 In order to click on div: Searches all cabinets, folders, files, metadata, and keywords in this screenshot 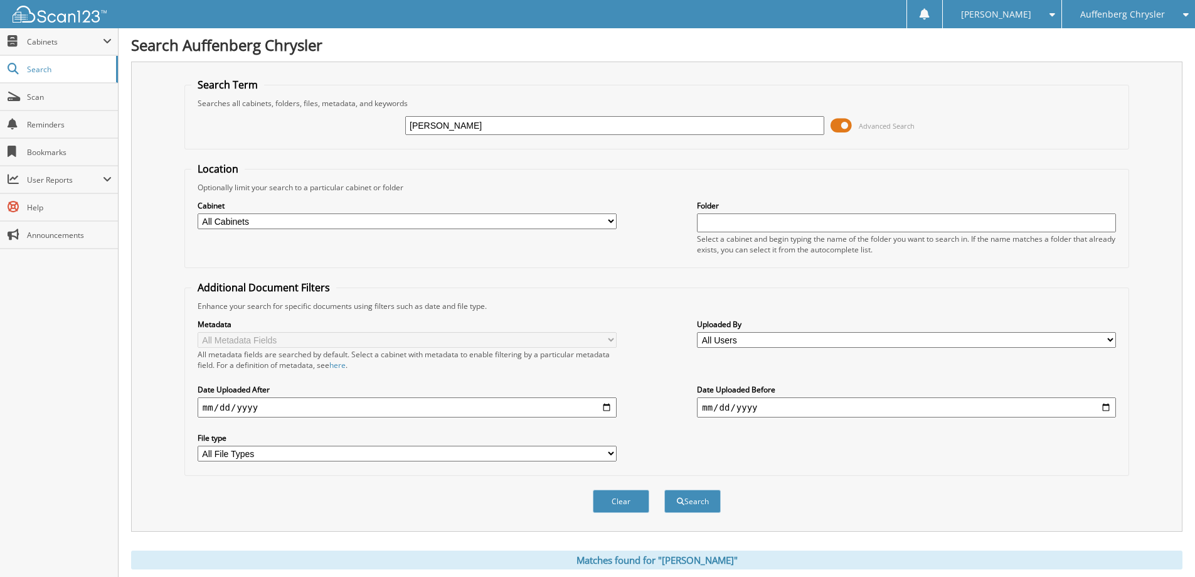, I will do `click(657, 103)`.